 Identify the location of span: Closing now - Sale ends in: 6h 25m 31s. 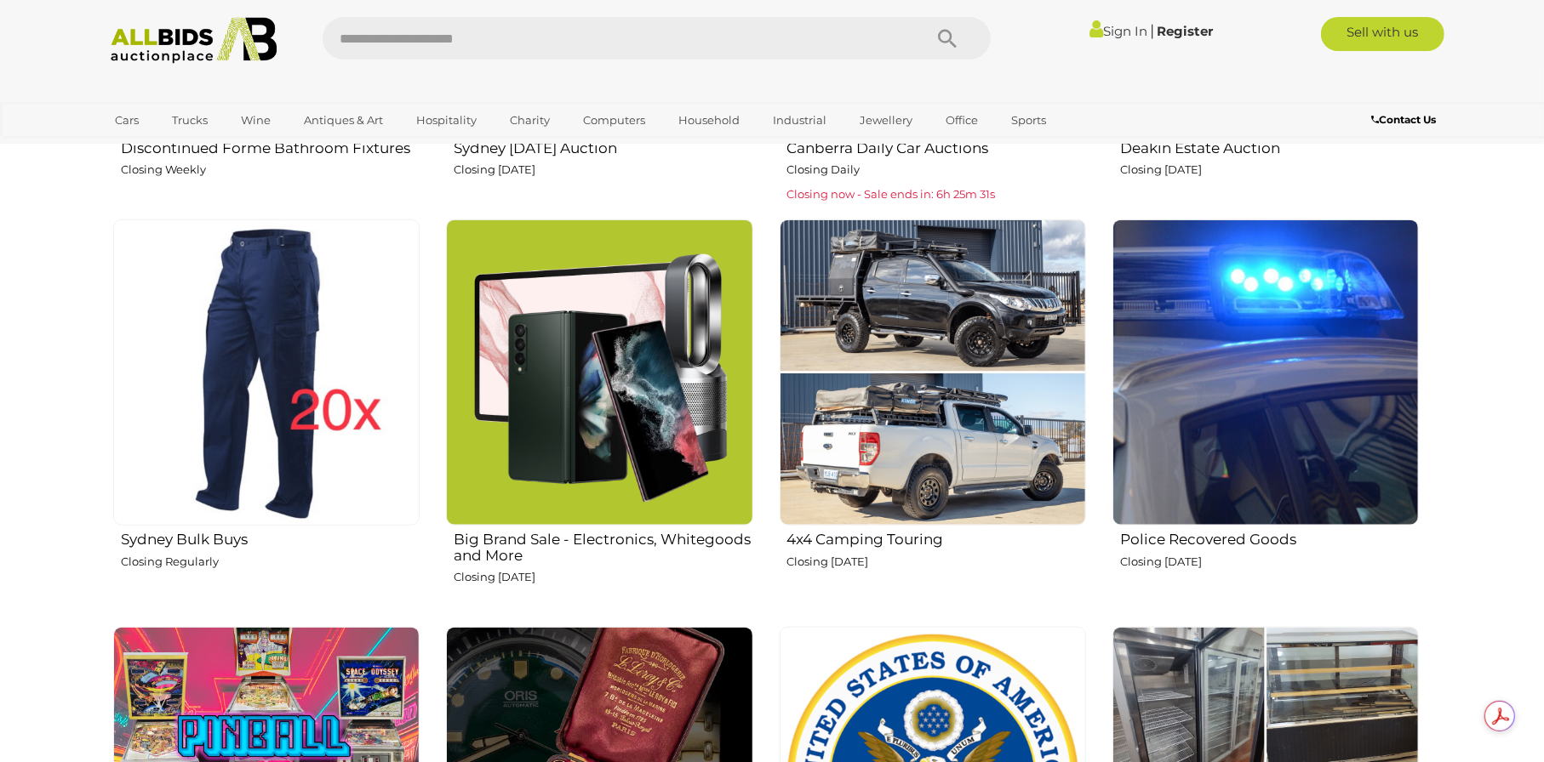
(891, 194).